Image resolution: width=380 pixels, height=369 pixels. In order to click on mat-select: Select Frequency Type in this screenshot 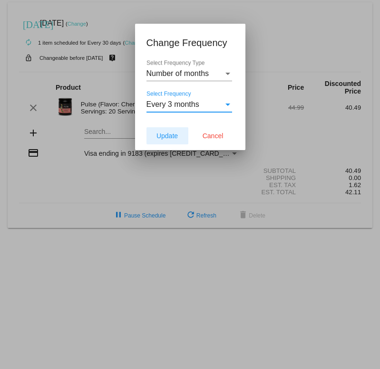, I will do `click(189, 74)`.